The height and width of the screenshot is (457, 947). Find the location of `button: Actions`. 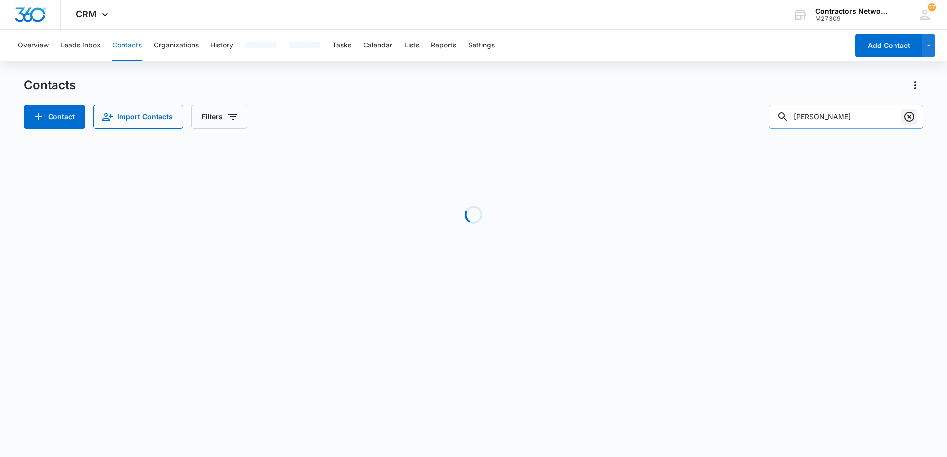

button: Actions is located at coordinates (915, 85).